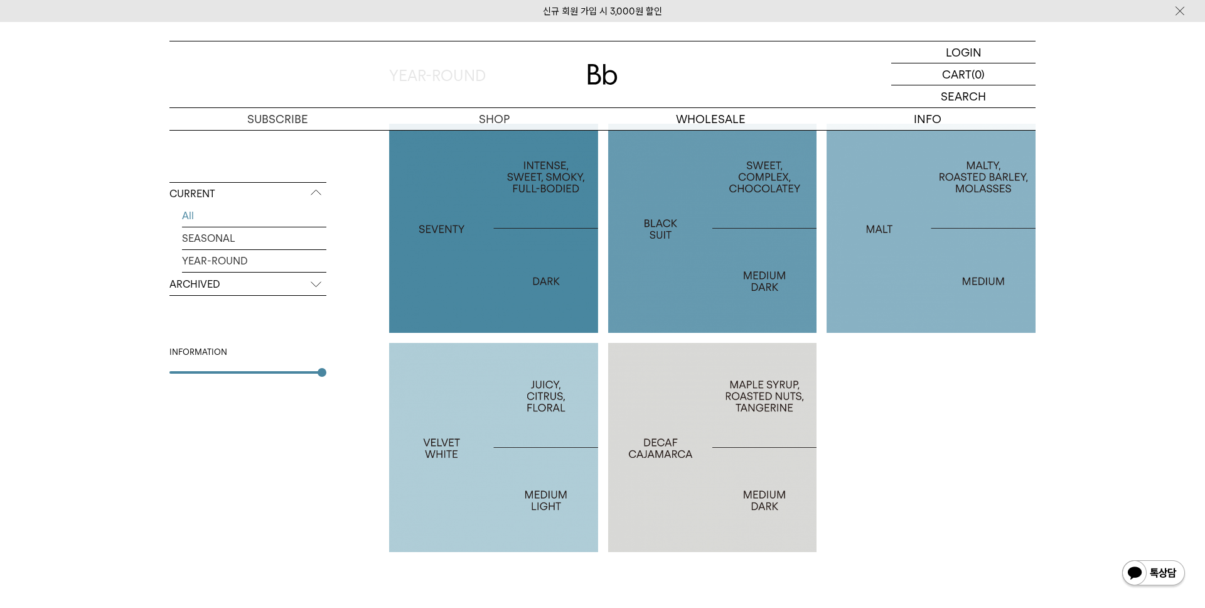 This screenshot has width=1205, height=608. Describe the element at coordinates (963, 96) in the screenshot. I see `p: SEARCH` at that location.